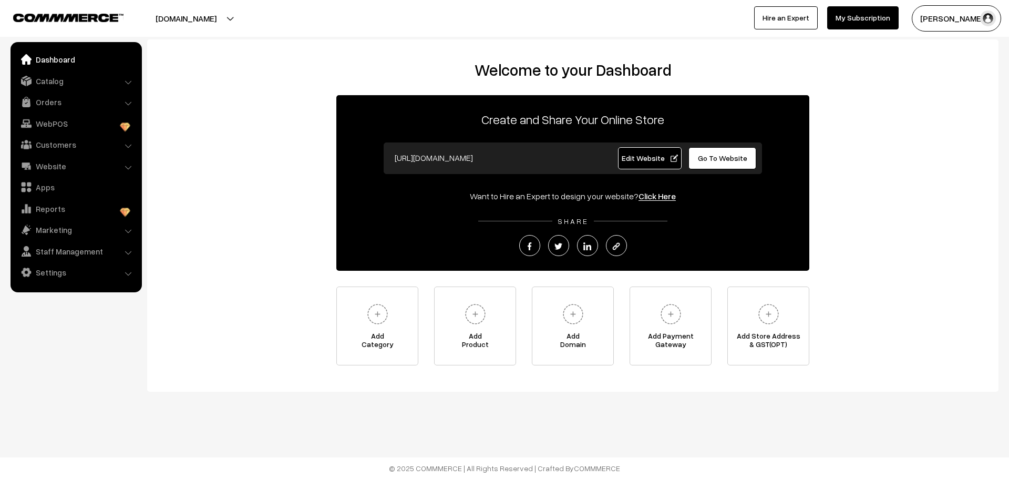 Image resolution: width=1009 pixels, height=479 pixels. I want to click on img: user, so click(988, 18).